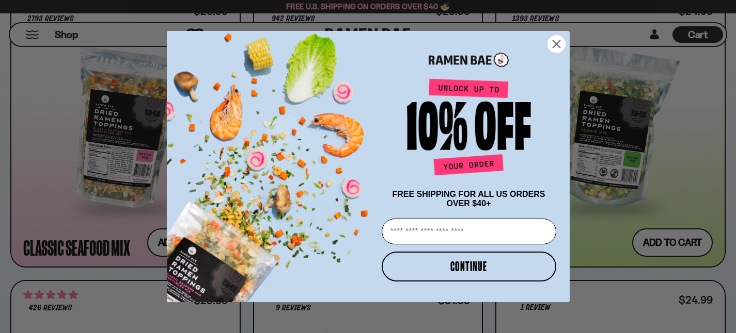 This screenshot has height=333, width=736. Describe the element at coordinates (556, 44) in the screenshot. I see `button: Close dialog` at that location.